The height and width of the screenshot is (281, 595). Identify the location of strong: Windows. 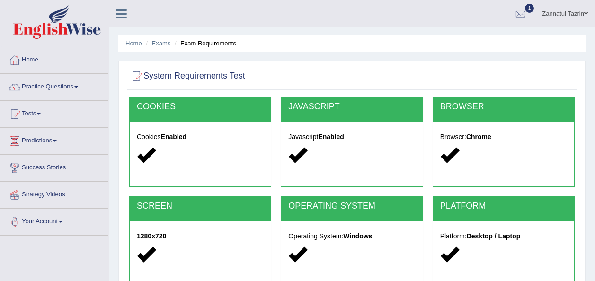
(357, 236).